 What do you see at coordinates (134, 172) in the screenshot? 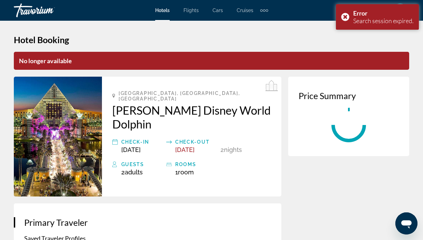
I see `span: Adults` at bounding box center [134, 172].